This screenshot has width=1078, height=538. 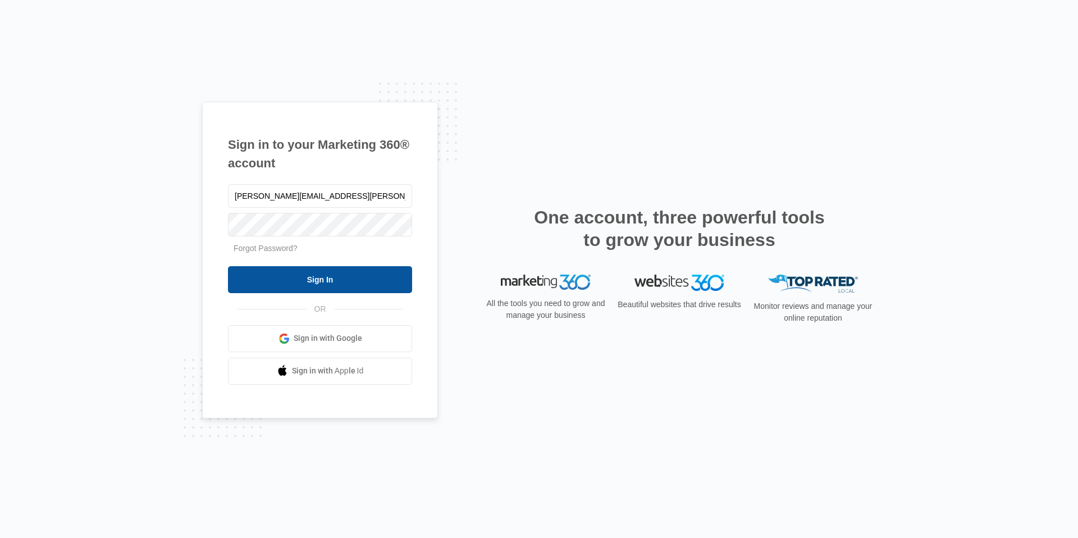 I want to click on input: Email, so click(x=320, y=196).